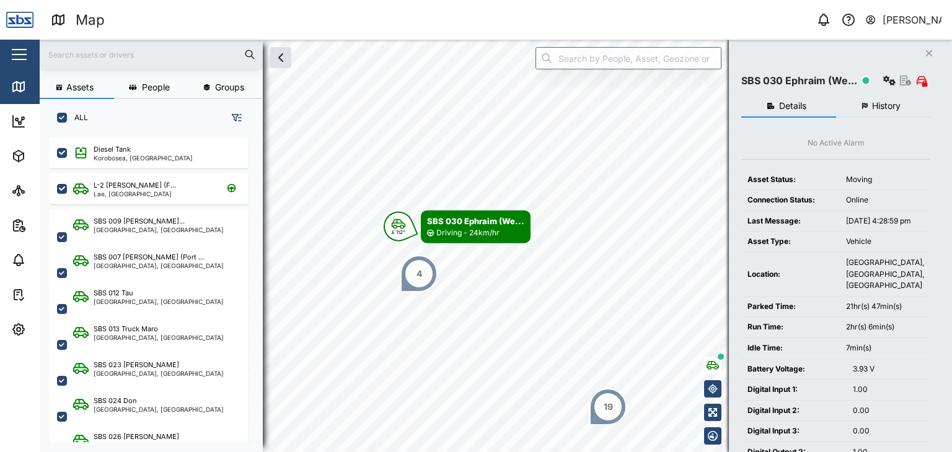 The width and height of the screenshot is (952, 452). Describe the element at coordinates (885, 307) in the screenshot. I see `div: 21hr(s) 47min(s)` at that location.